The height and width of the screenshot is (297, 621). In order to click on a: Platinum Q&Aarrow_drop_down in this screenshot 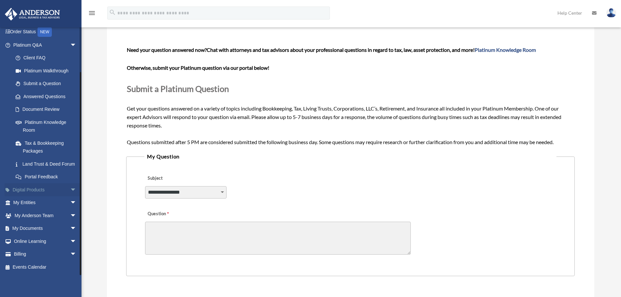, I will do `click(45, 45)`.